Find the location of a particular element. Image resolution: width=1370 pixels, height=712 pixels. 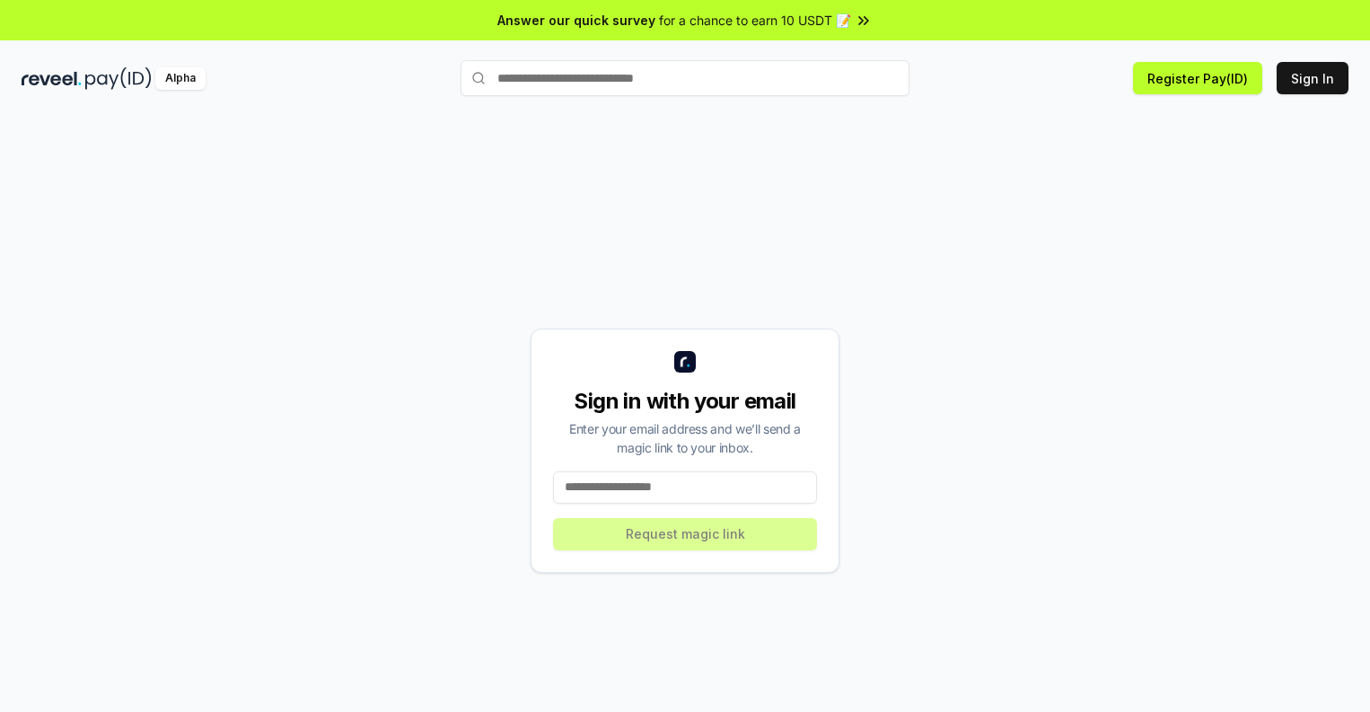

img: reveel_dark is located at coordinates (51, 78).